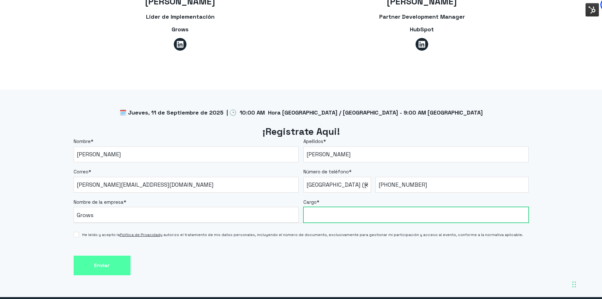 The width and height of the screenshot is (602, 299). Describe the element at coordinates (76, 234) in the screenshot. I see `input: He leído y acepto laPolítica de Privacidady autorizo el tratamiento de mis datos personales, incl...` at that location.